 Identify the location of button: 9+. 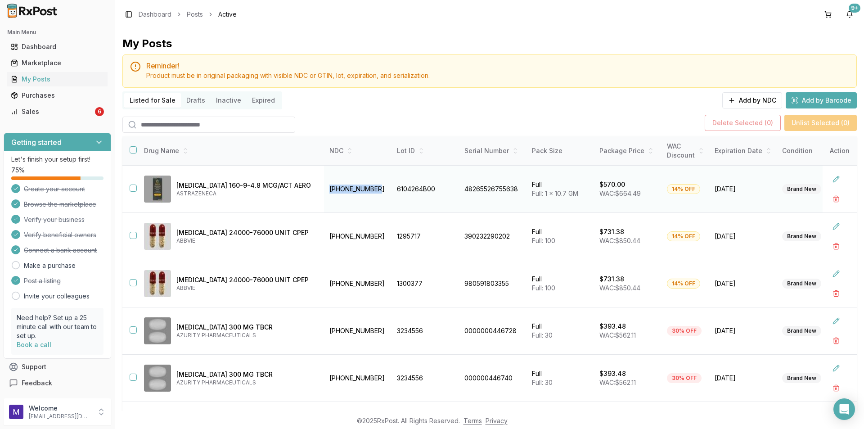
(849, 14).